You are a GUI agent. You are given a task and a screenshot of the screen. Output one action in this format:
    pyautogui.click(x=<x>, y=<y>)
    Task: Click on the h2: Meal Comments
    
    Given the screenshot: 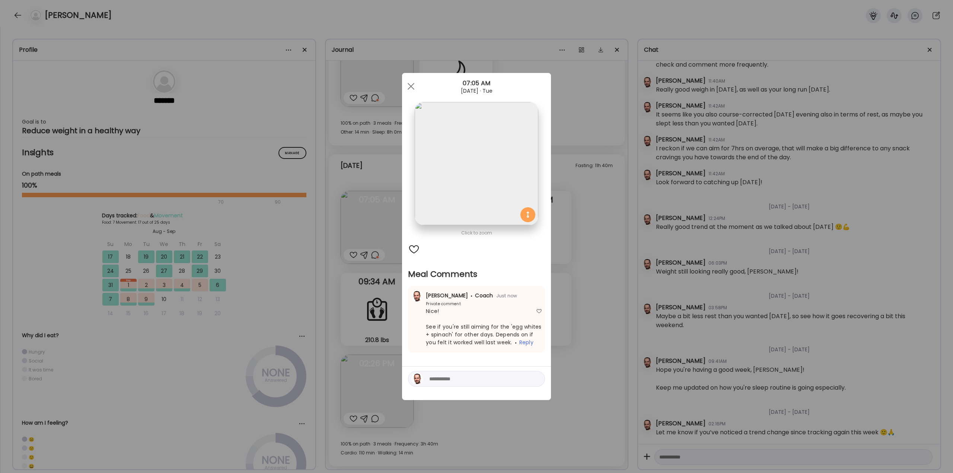 What is the action you would take?
    pyautogui.click(x=477, y=274)
    